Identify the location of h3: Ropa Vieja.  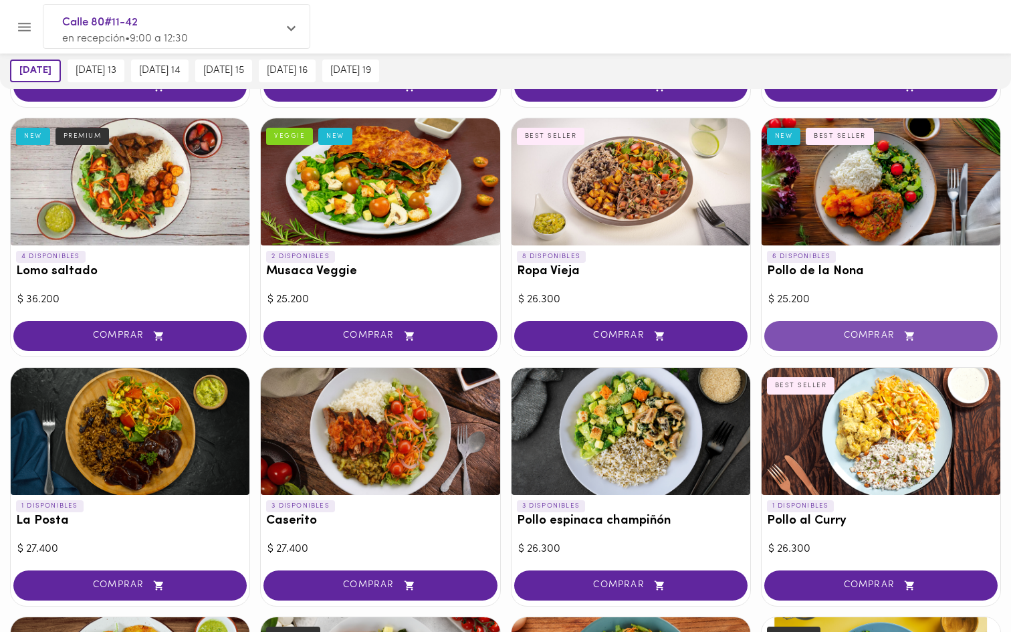
(630, 271).